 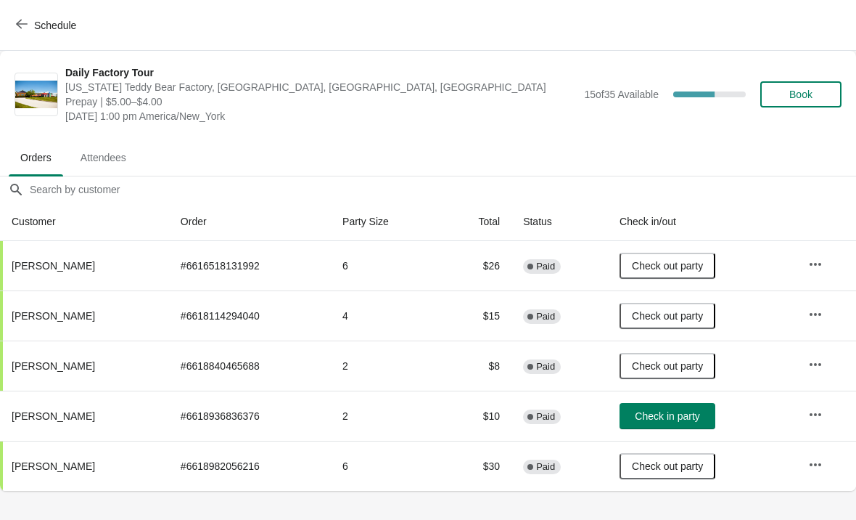 What do you see at coordinates (250, 315) in the screenshot?
I see `td: # 6618114294040` at bounding box center [250, 315].